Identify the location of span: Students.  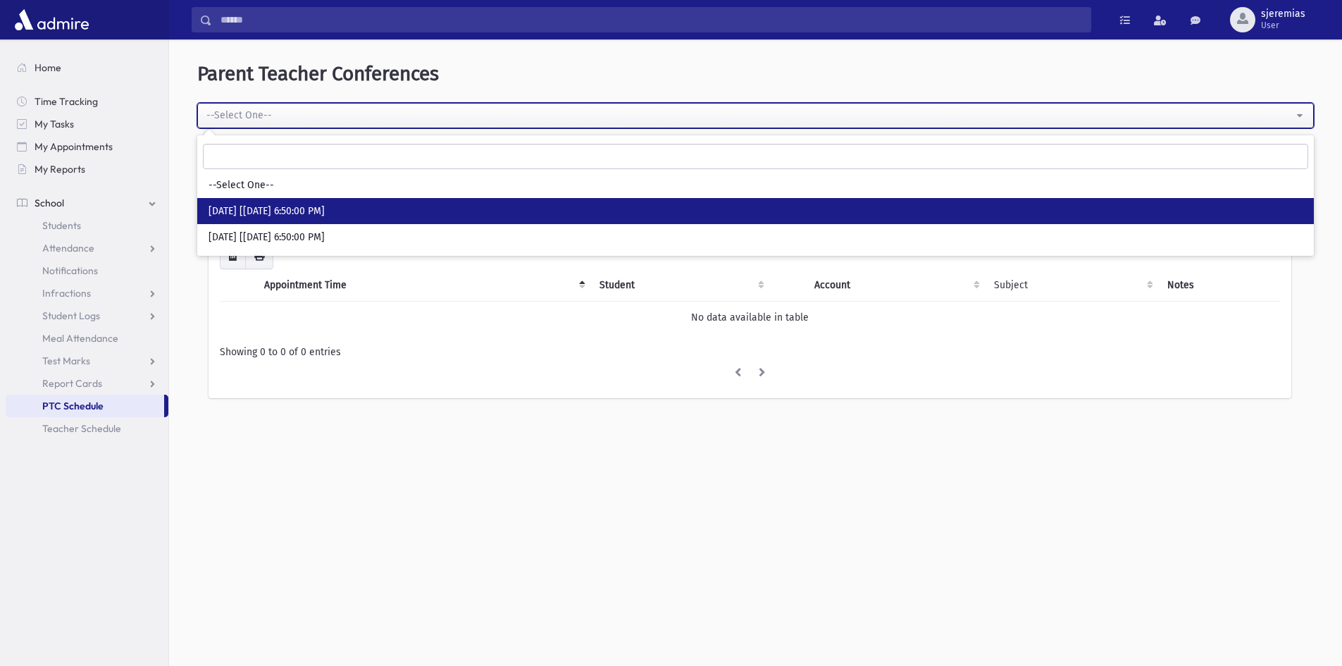
(61, 225).